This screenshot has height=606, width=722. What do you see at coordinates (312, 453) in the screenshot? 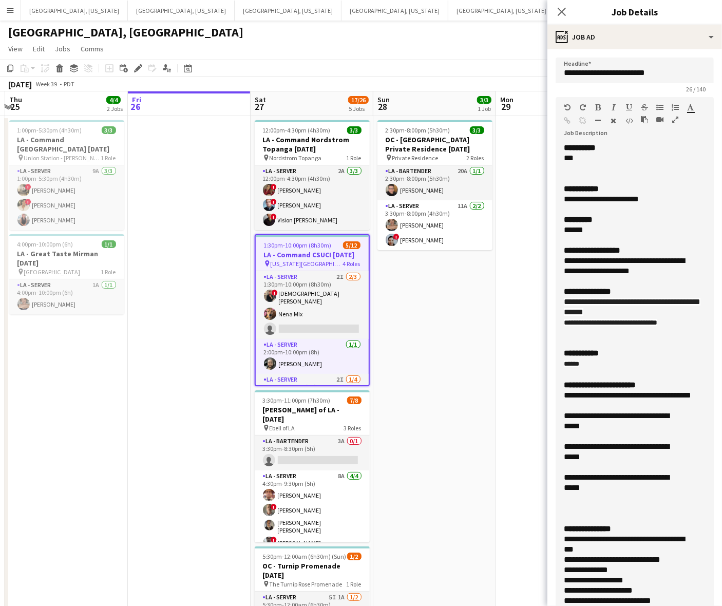
I see `app-card-role: LA - Bartender3A0/13:30pm-8:30pm (5h)` at bounding box center [312, 453].